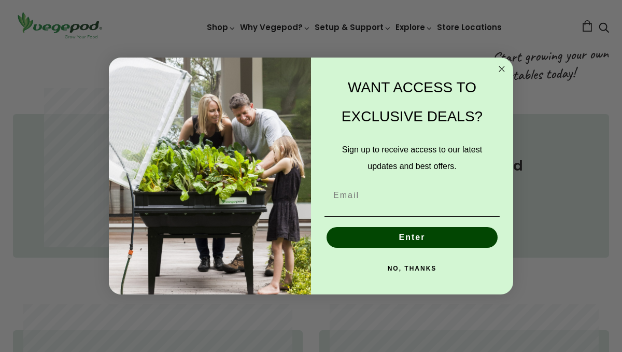 This screenshot has width=622, height=352. What do you see at coordinates (412, 158) in the screenshot?
I see `span: Sign up to receive access to our latest updates and best offers.` at bounding box center [412, 158].